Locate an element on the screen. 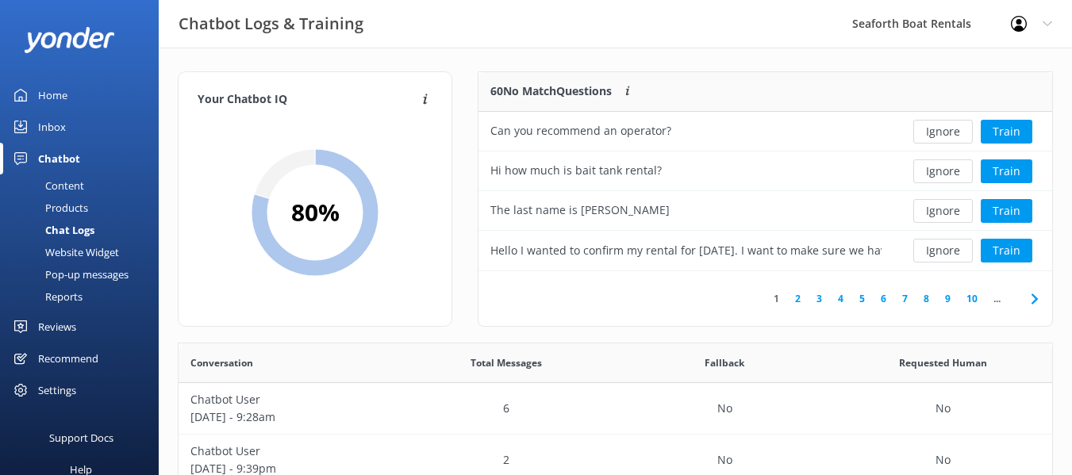 This screenshot has height=475, width=1072. a: Chat Logs is located at coordinates (84, 230).